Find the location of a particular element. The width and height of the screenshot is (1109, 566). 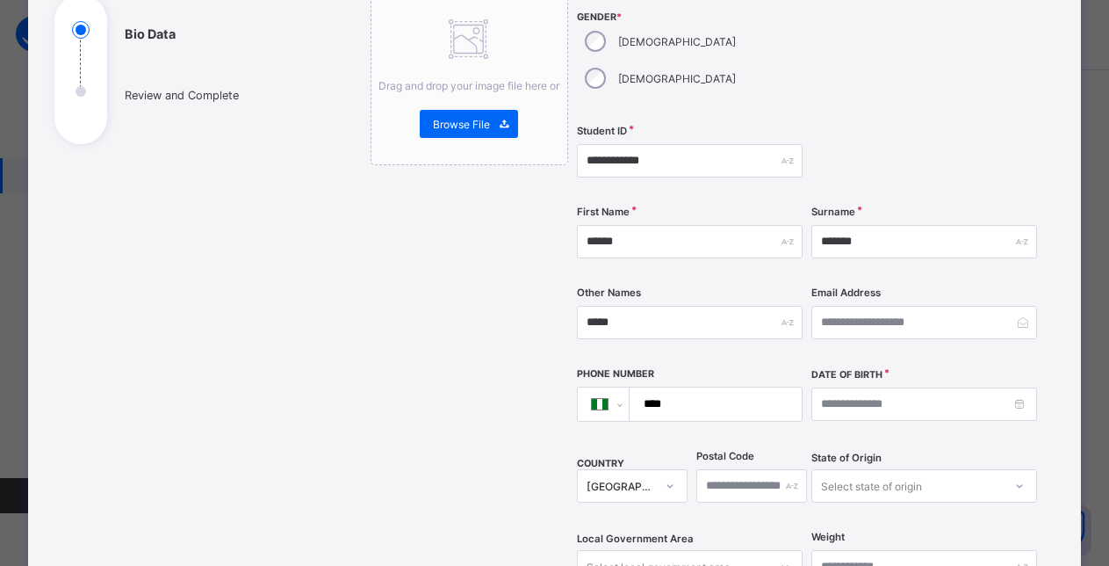

label: Student ID is located at coordinates (602, 131).